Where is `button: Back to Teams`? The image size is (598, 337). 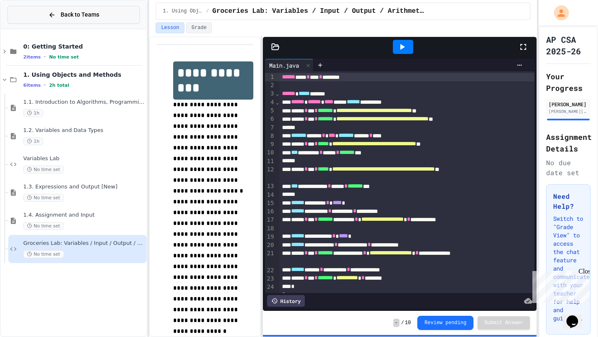 button: Back to Teams is located at coordinates (74, 15).